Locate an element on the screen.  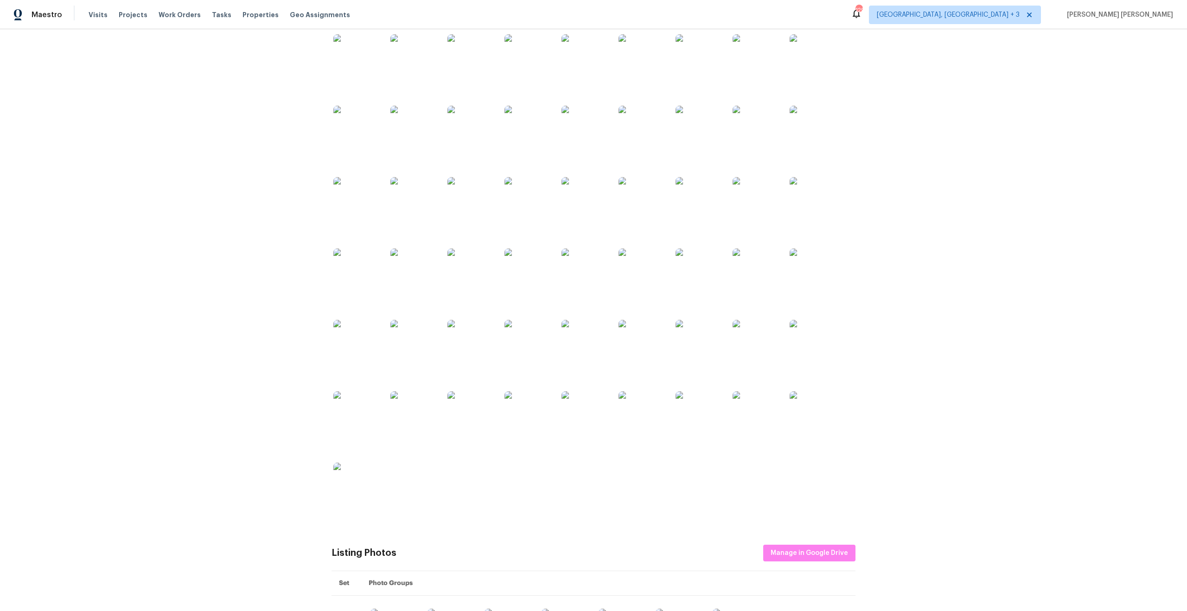
span: Tasks is located at coordinates (222, 15).